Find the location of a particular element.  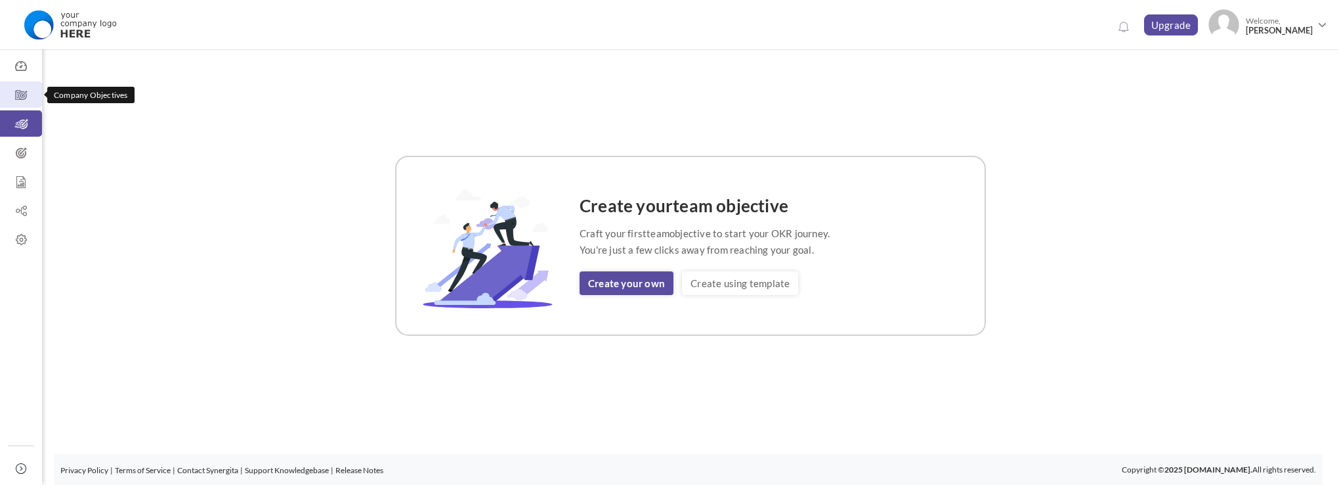

img: Photo is located at coordinates (1224, 24).